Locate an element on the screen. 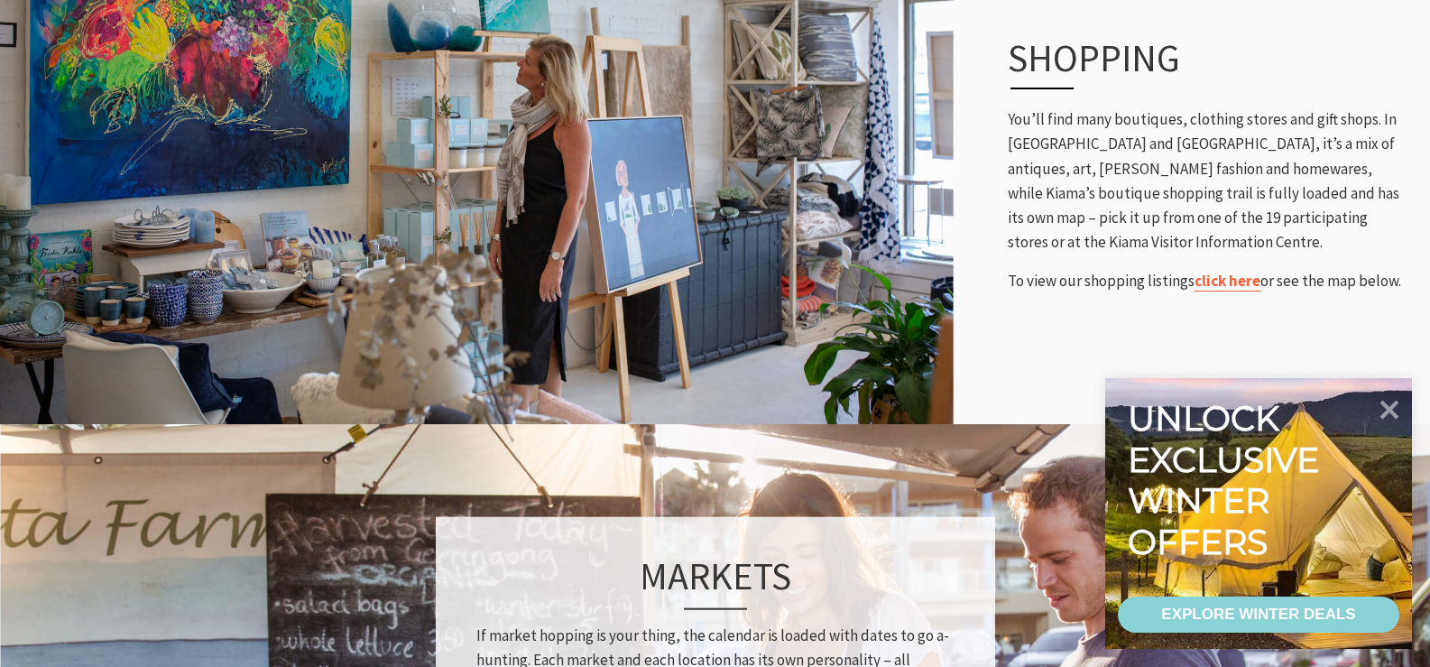 The height and width of the screenshot is (667, 1430). p: To view our shopping listings or see the map below. is located at coordinates (1206, 281).